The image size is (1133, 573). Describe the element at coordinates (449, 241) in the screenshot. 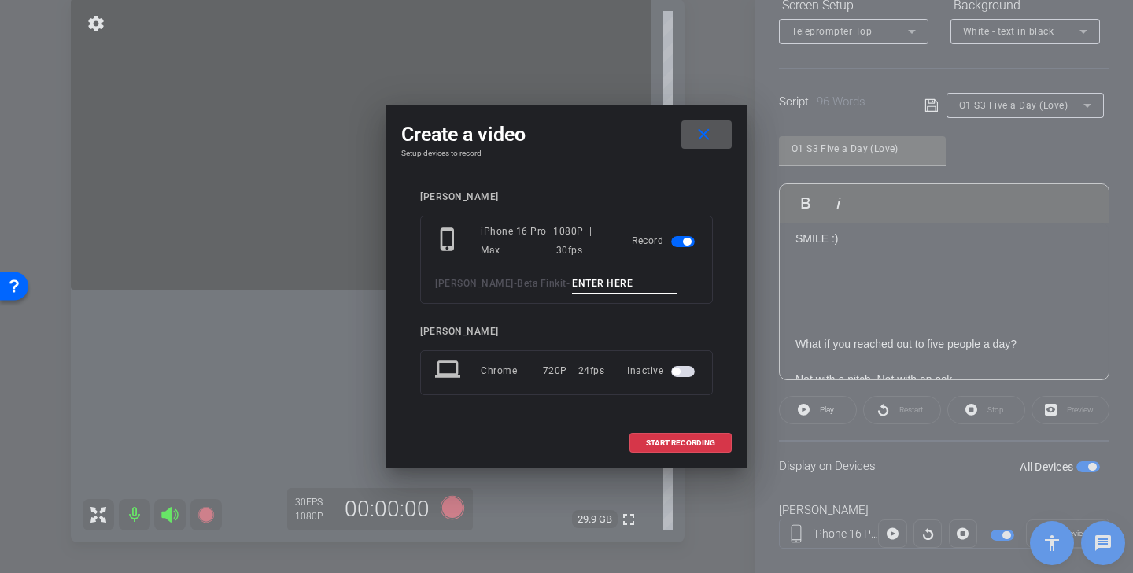

I see `mat-icon: phone_iphone` at that location.